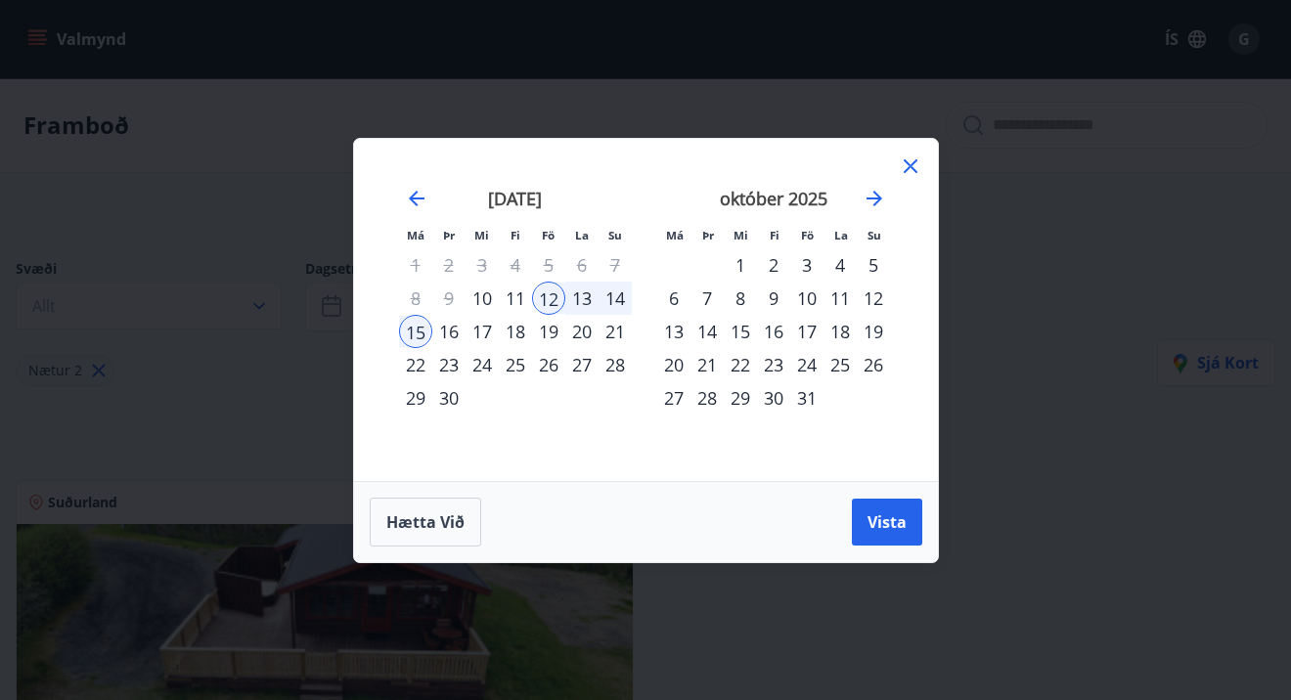 The width and height of the screenshot is (1291, 700). What do you see at coordinates (615, 235) in the screenshot?
I see `small: Su` at bounding box center [615, 235].